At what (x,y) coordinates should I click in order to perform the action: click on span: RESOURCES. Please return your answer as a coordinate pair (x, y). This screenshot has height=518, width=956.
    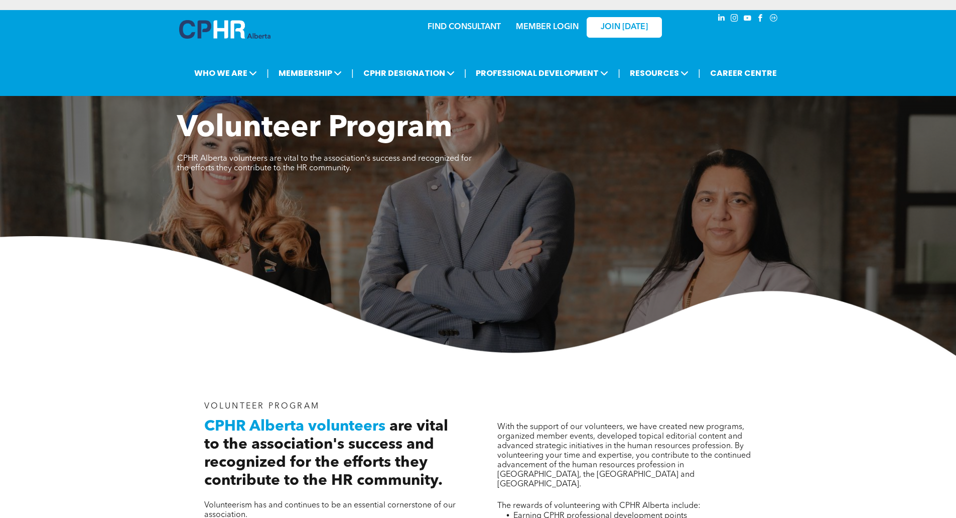
    Looking at the image, I should click on (659, 73).